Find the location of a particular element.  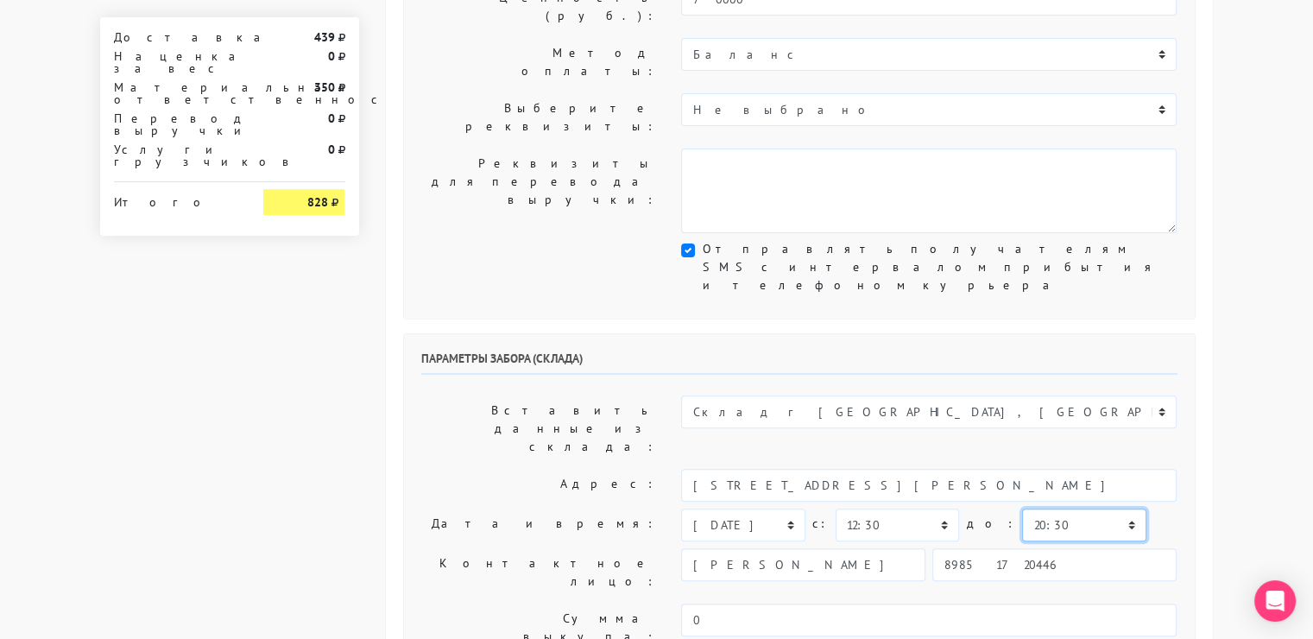

div: Перевод выручки is located at coordinates (176, 124).